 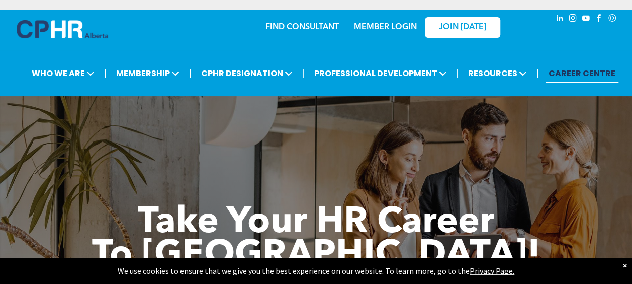 What do you see at coordinates (625, 265) in the screenshot?
I see `div: Dismiss notification` at bounding box center [625, 265].